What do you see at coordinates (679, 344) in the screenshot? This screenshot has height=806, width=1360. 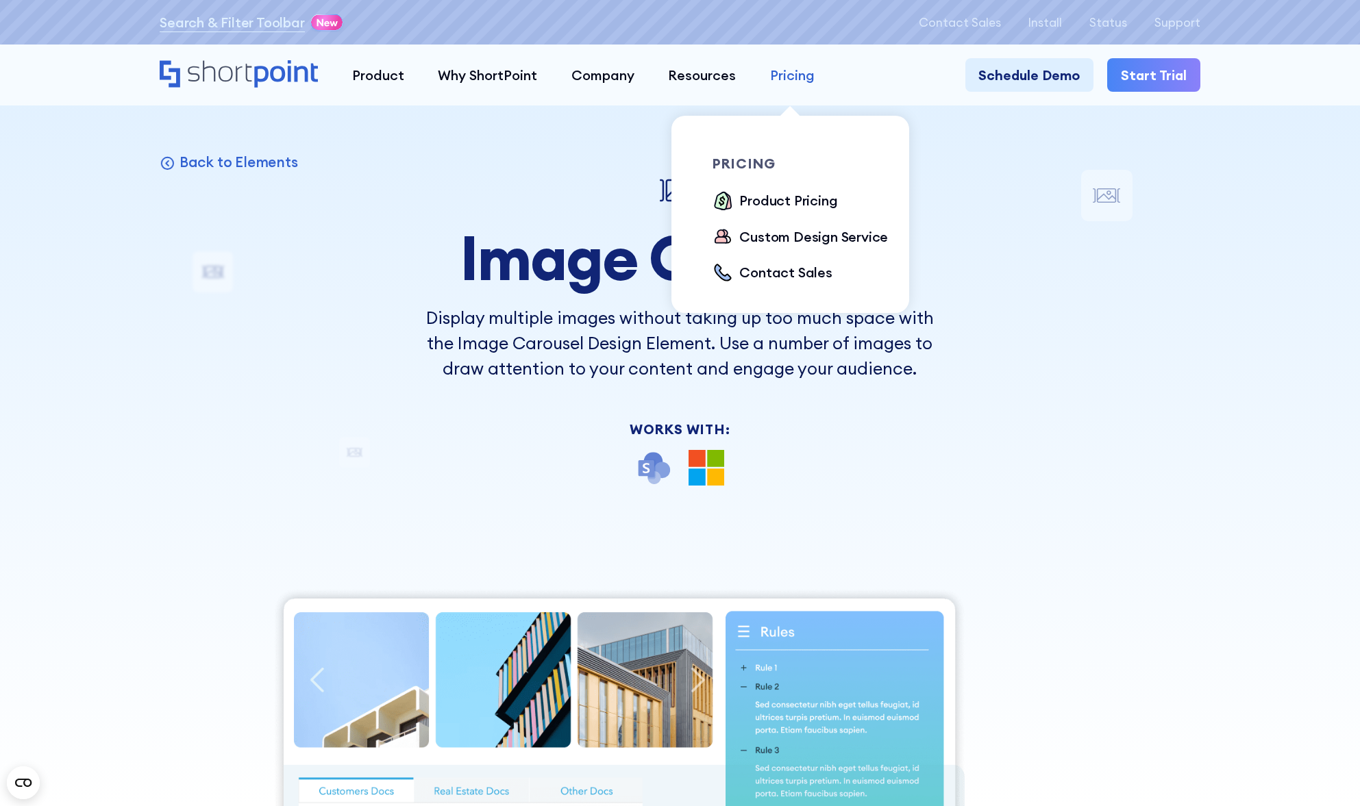 I see `p: Display multiple images without taking up too much space with the Image Carousel Design Element. ...` at bounding box center [679, 344].